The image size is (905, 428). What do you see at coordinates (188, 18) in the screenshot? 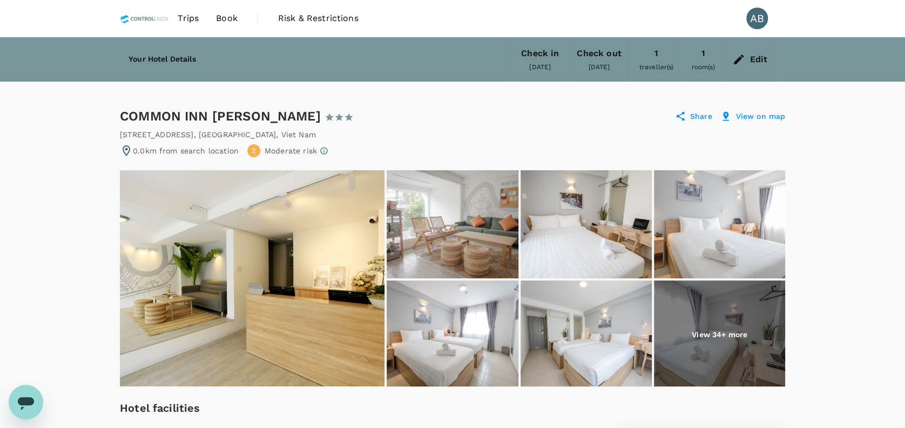
I see `span: Trips` at bounding box center [188, 18].